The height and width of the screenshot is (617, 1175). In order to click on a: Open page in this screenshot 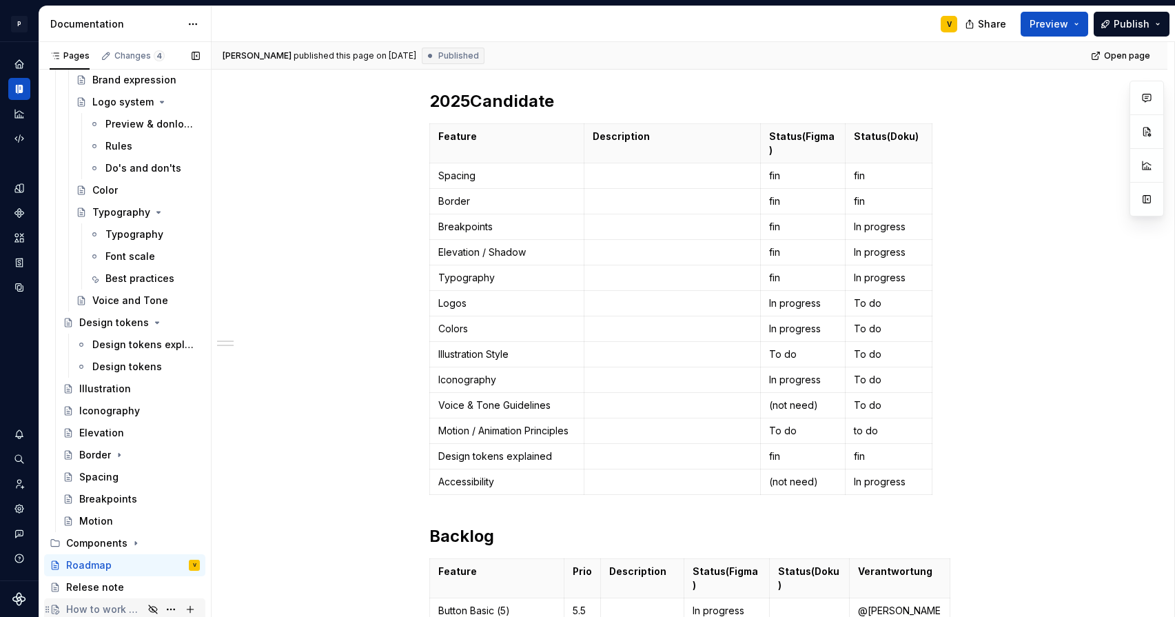, I will do `click(1121, 56)`.